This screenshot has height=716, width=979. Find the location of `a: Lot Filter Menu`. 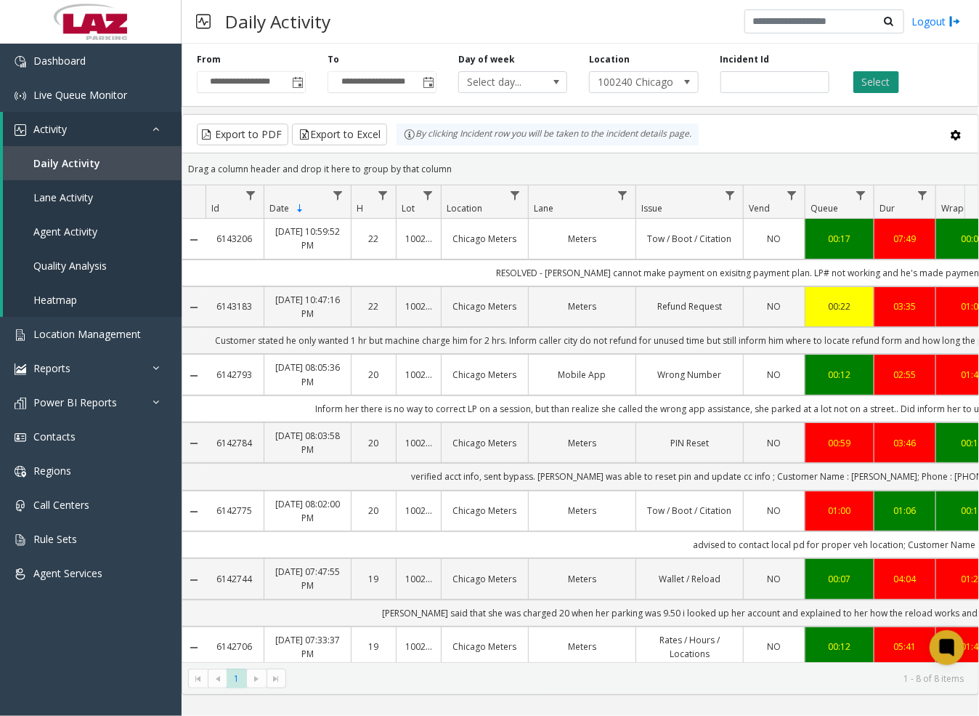

a: Lot Filter Menu is located at coordinates (428, 195).